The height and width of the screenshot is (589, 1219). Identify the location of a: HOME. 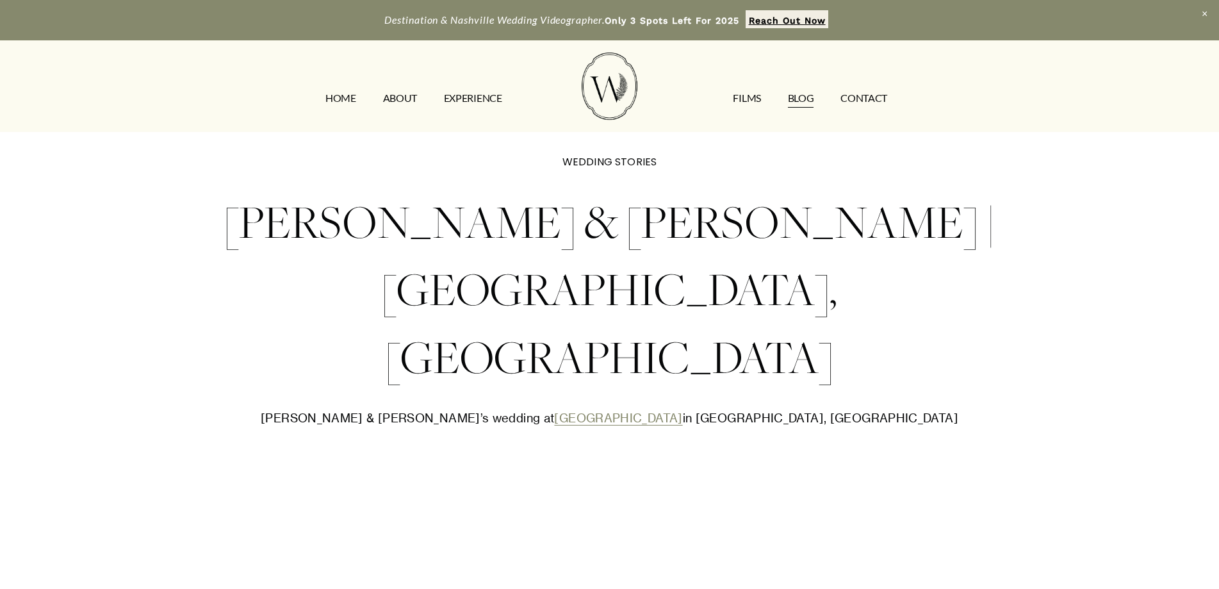
(341, 98).